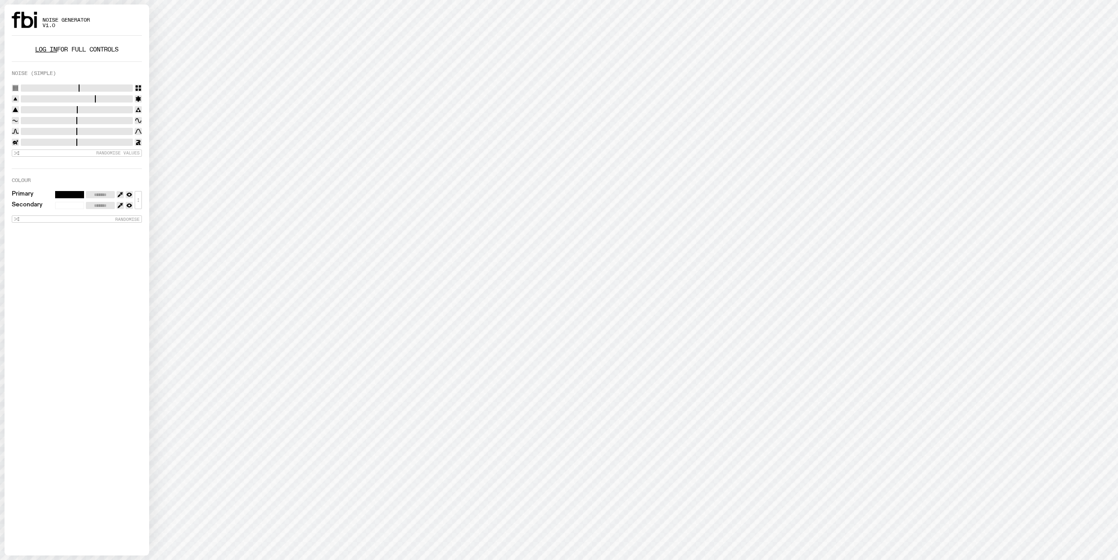 The height and width of the screenshot is (560, 1118). Describe the element at coordinates (66, 25) in the screenshot. I see `span: v1.0` at that location.